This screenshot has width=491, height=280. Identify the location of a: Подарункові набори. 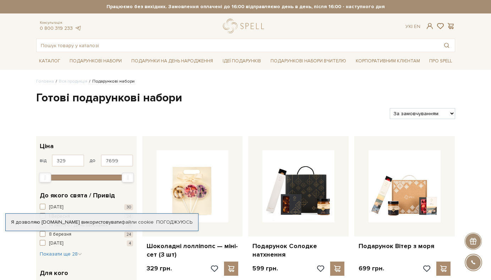
(96, 61).